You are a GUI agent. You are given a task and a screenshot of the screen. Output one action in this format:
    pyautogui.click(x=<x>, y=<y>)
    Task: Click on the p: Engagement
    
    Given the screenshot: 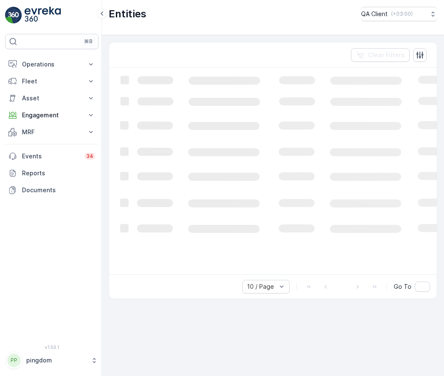 What is the action you would take?
    pyautogui.click(x=52, y=115)
    